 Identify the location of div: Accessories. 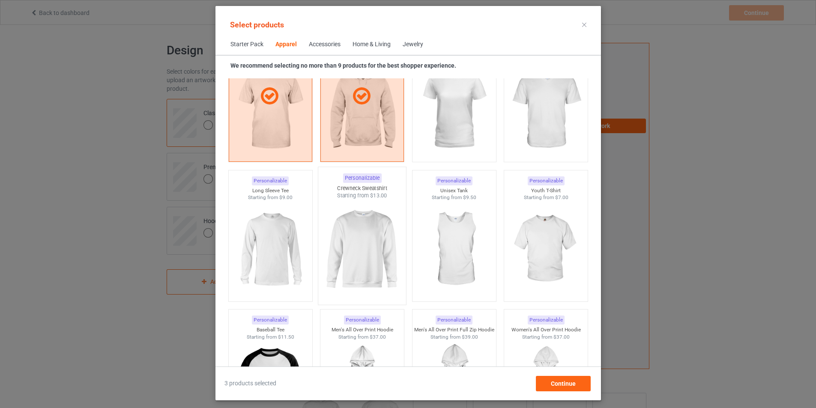
(325, 45).